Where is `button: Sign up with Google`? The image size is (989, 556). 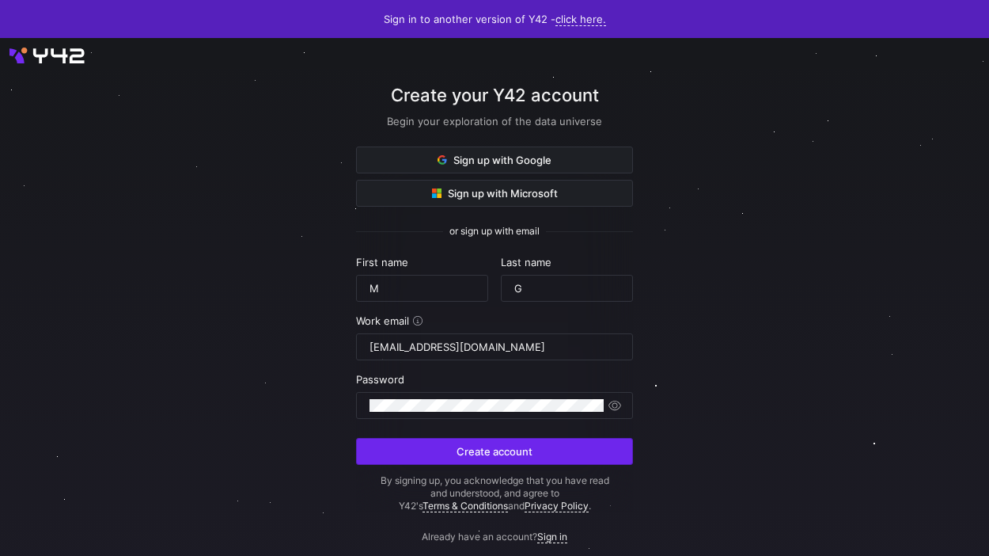
button: Sign up with Google is located at coordinates (495, 160).